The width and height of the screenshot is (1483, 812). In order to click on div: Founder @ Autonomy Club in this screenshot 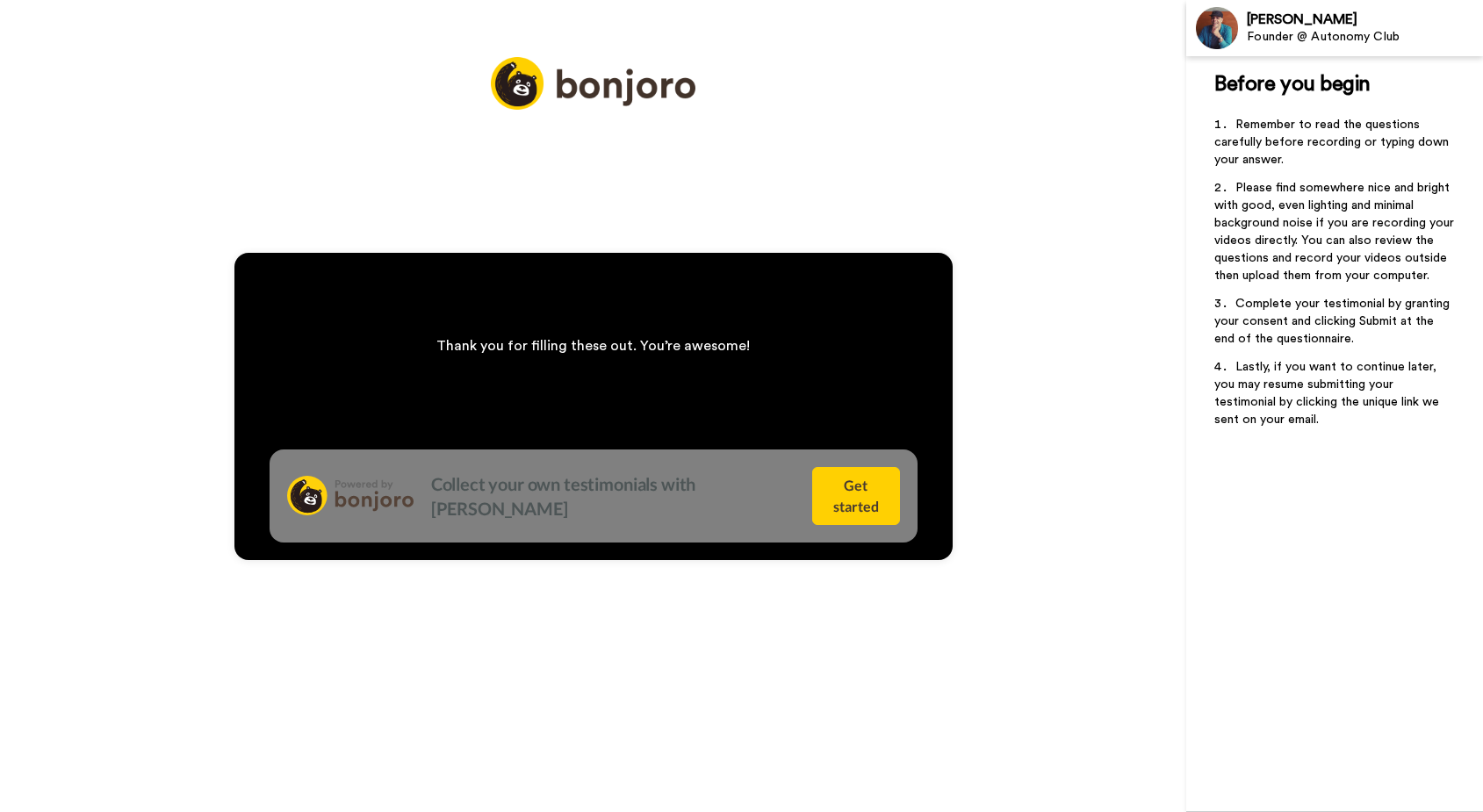, I will do `click(1365, 37)`.